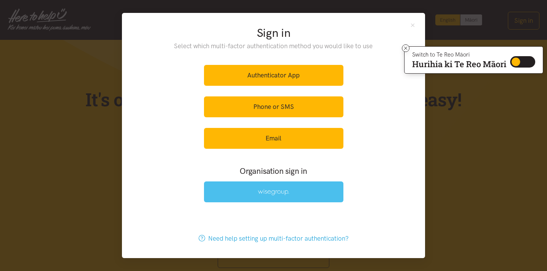 The height and width of the screenshot is (271, 547). I want to click on h2: Sign in, so click(274, 33).